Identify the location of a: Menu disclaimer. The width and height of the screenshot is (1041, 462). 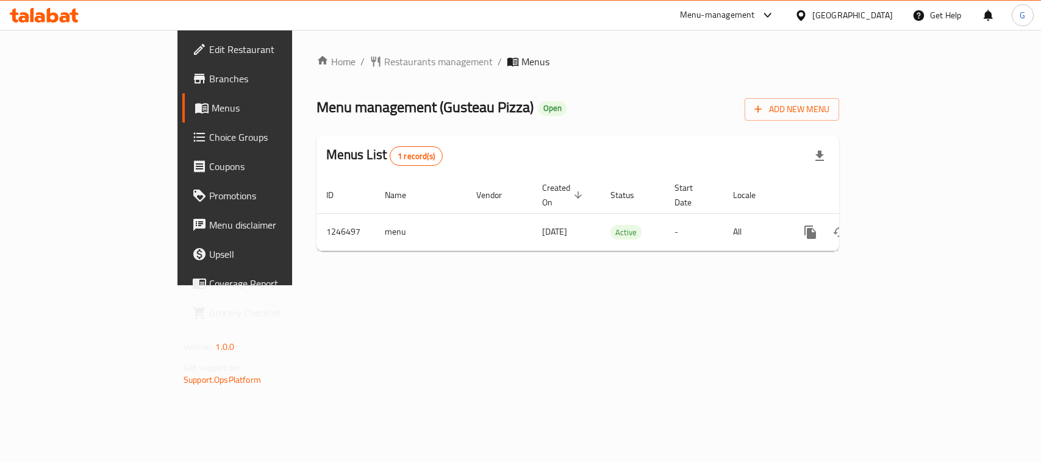
(267, 225).